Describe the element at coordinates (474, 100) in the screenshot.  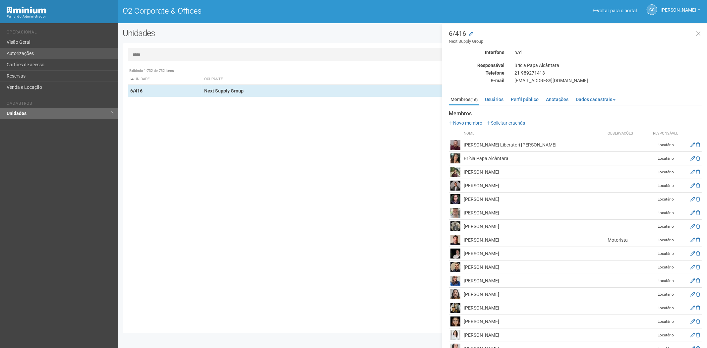
I see `small: (16)` at that location.